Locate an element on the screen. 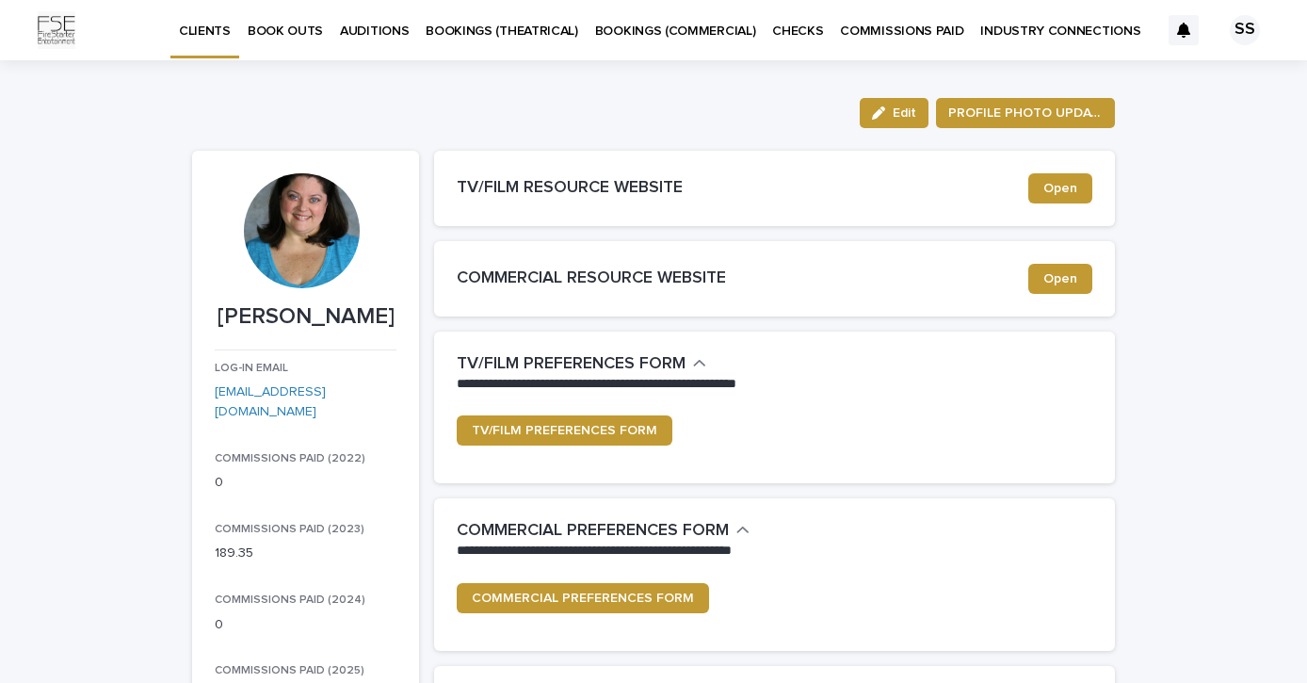  h2: COMMERCIAL PREFERENCES FORM is located at coordinates (592, 531).